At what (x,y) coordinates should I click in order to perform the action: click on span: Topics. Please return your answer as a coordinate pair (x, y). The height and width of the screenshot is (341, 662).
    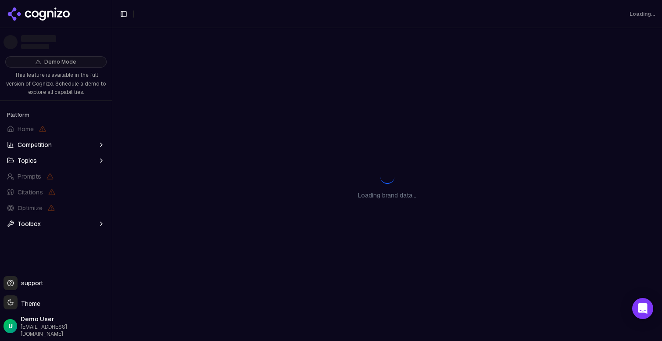
    Looking at the image, I should click on (27, 161).